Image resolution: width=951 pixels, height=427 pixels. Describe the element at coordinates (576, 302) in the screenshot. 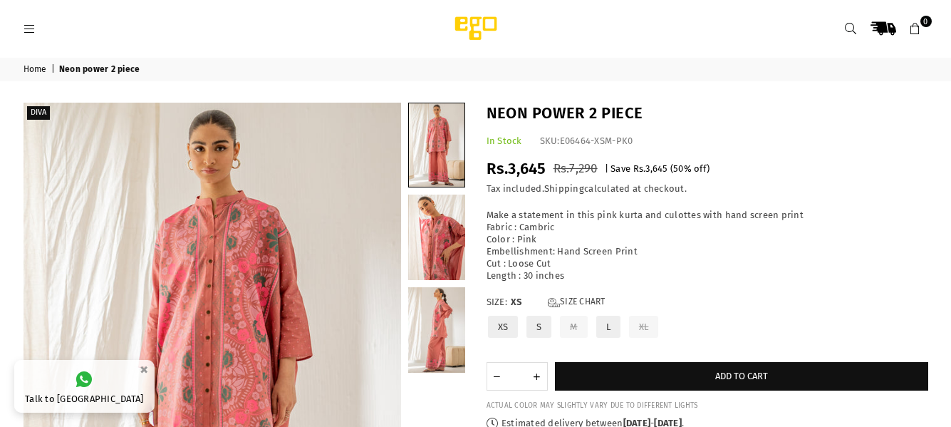

I see `a: Size Chart` at that location.